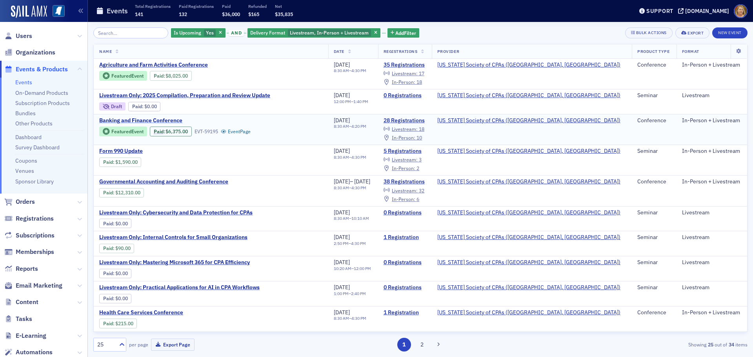 The image size is (753, 357). Describe the element at coordinates (165, 313) in the screenshot. I see `span: Health Care Services Conference` at that location.